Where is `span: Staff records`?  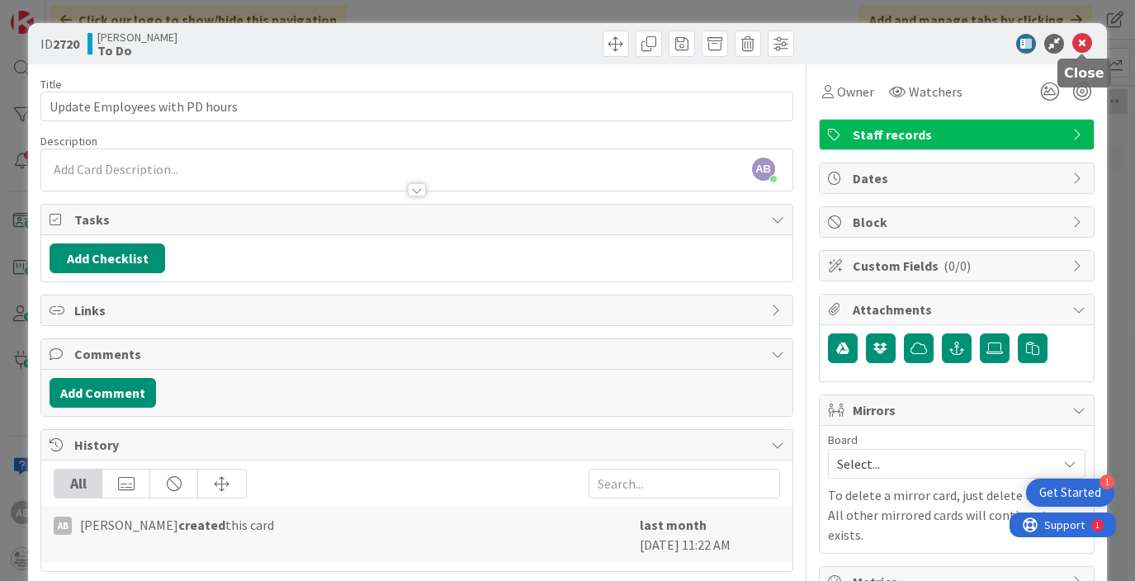 span: Staff records is located at coordinates (959, 135).